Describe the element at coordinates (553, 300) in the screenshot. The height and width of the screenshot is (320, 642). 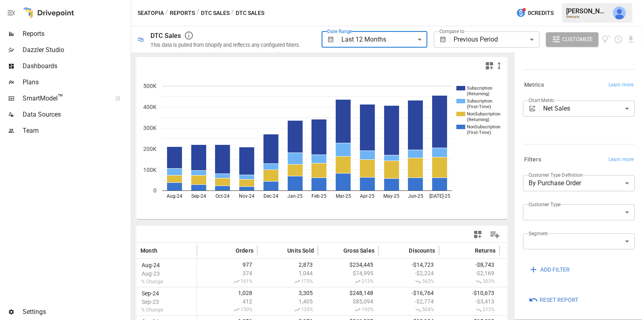
I see `button: Reset Report` at that location.